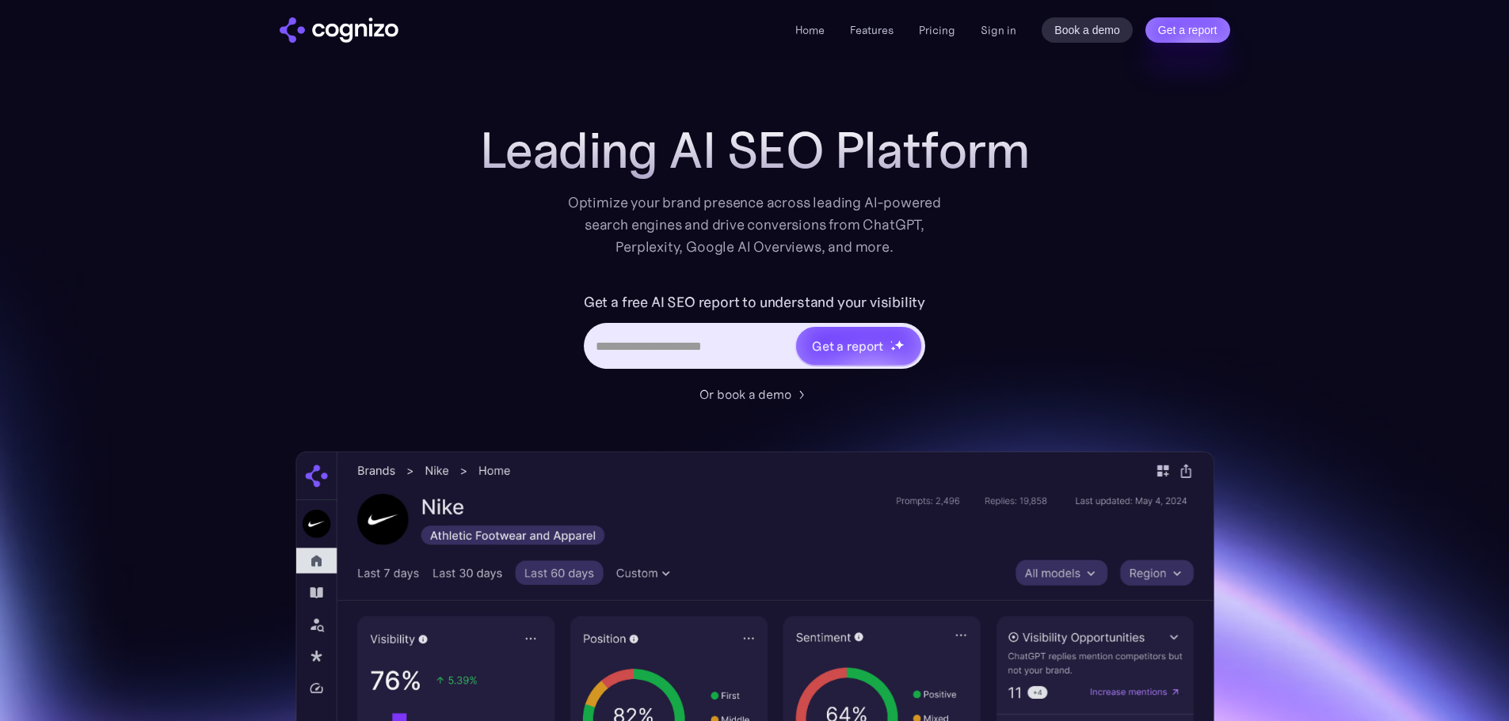  What do you see at coordinates (1187, 30) in the screenshot?
I see `a: Get a report` at bounding box center [1187, 30].